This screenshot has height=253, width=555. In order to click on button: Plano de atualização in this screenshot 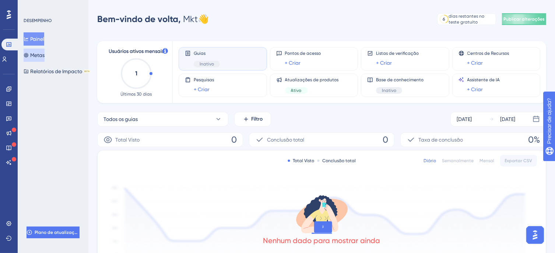, I will do `click(53, 233)`.